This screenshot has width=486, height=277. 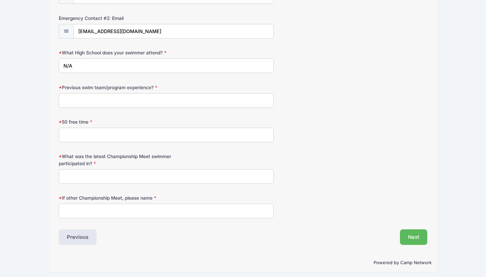 I want to click on p: Powered by Camp Network, so click(x=243, y=263).